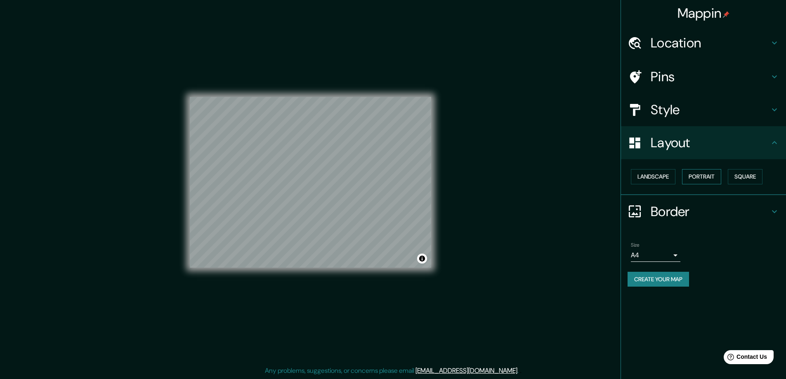 The width and height of the screenshot is (786, 379). What do you see at coordinates (422, 259) in the screenshot?
I see `button: Toggle attribution` at bounding box center [422, 259].